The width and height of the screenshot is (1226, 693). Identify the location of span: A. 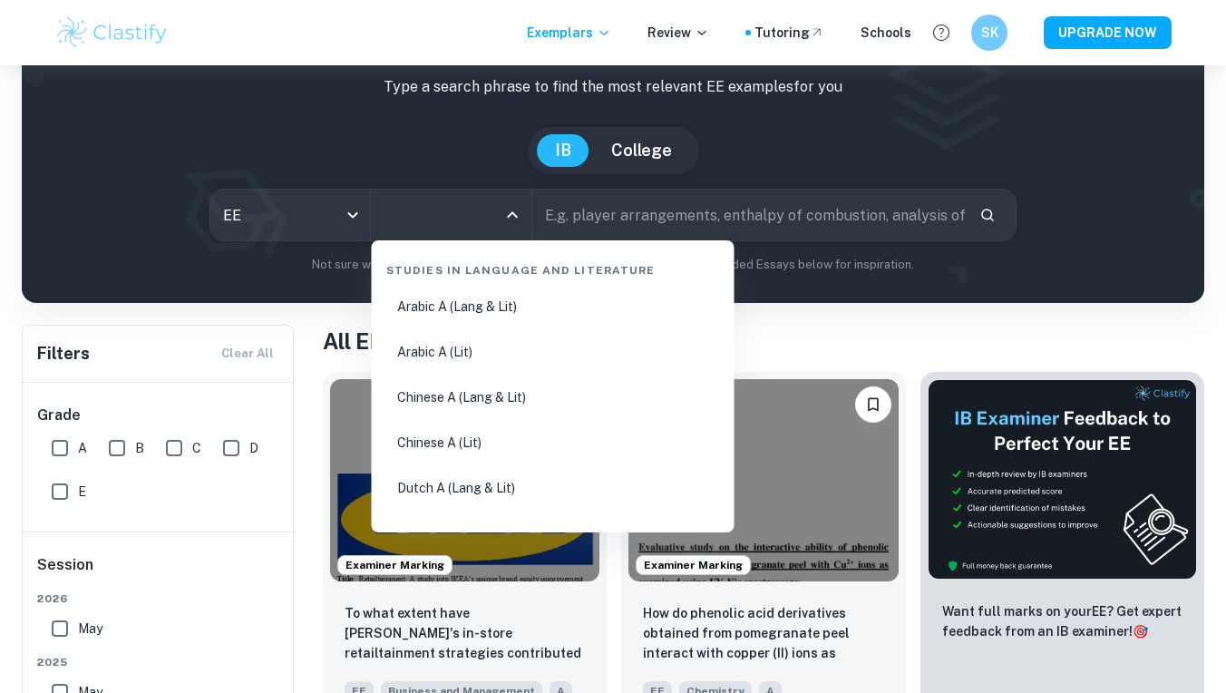
(83, 448).